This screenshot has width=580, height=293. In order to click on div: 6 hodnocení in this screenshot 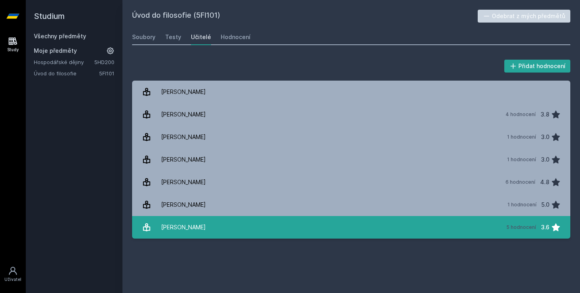, I will do `click(521, 182)`.